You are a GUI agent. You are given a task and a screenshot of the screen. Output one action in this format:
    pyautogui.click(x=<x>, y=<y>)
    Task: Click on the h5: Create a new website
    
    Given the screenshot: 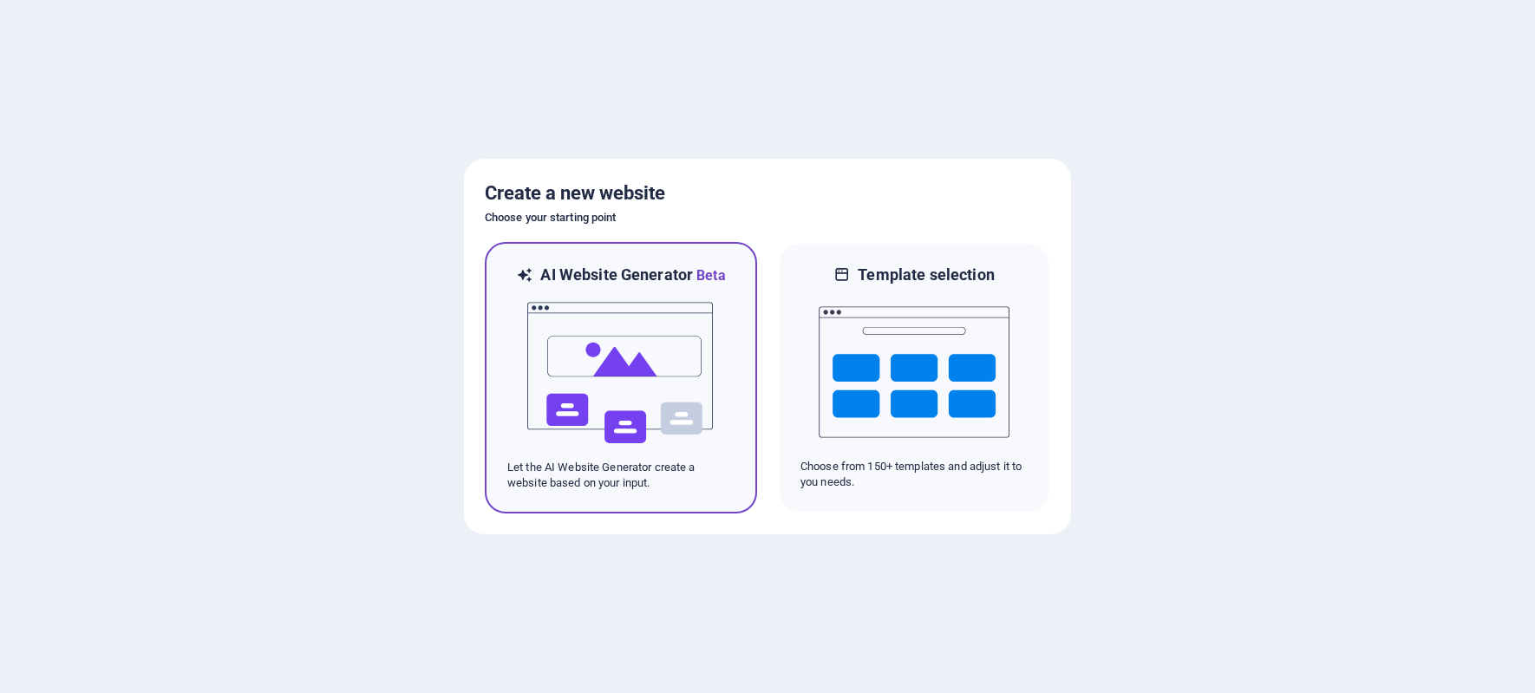 What is the action you would take?
    pyautogui.click(x=768, y=193)
    